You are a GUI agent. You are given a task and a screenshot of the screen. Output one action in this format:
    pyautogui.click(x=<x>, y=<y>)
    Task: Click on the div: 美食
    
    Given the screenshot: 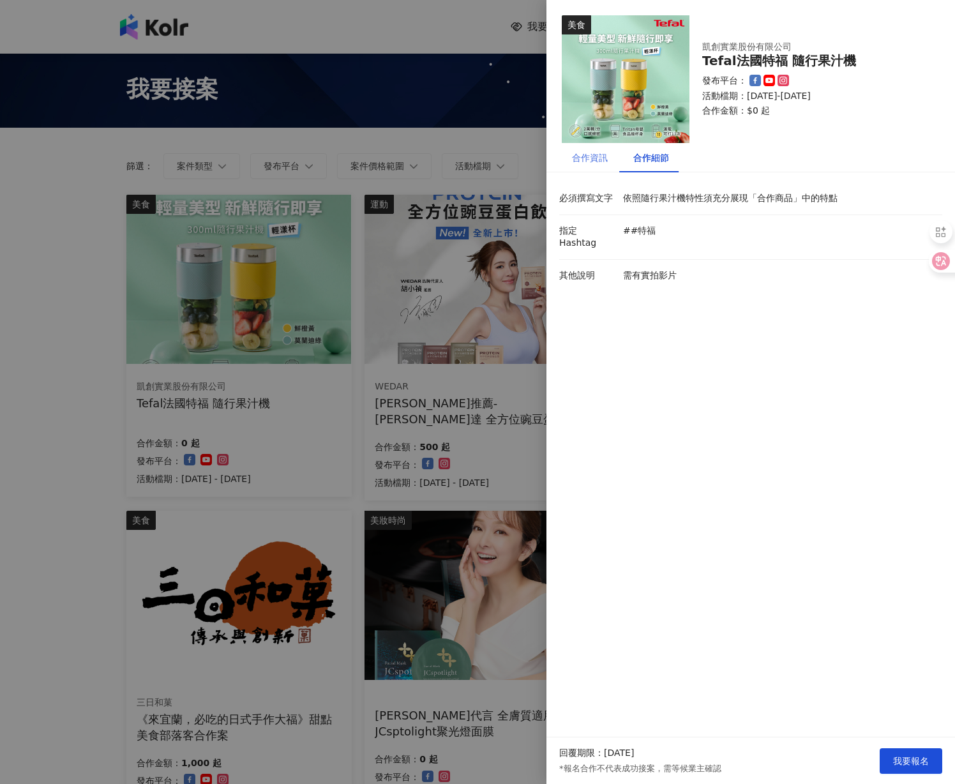 What is the action you would take?
    pyautogui.click(x=576, y=25)
    